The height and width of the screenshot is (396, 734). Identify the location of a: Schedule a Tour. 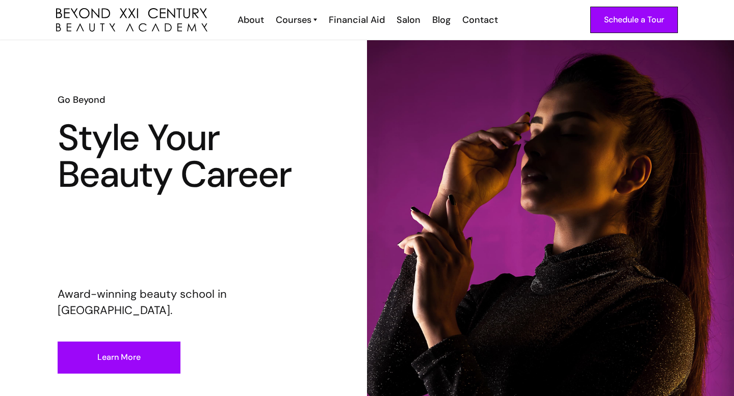
(634, 20).